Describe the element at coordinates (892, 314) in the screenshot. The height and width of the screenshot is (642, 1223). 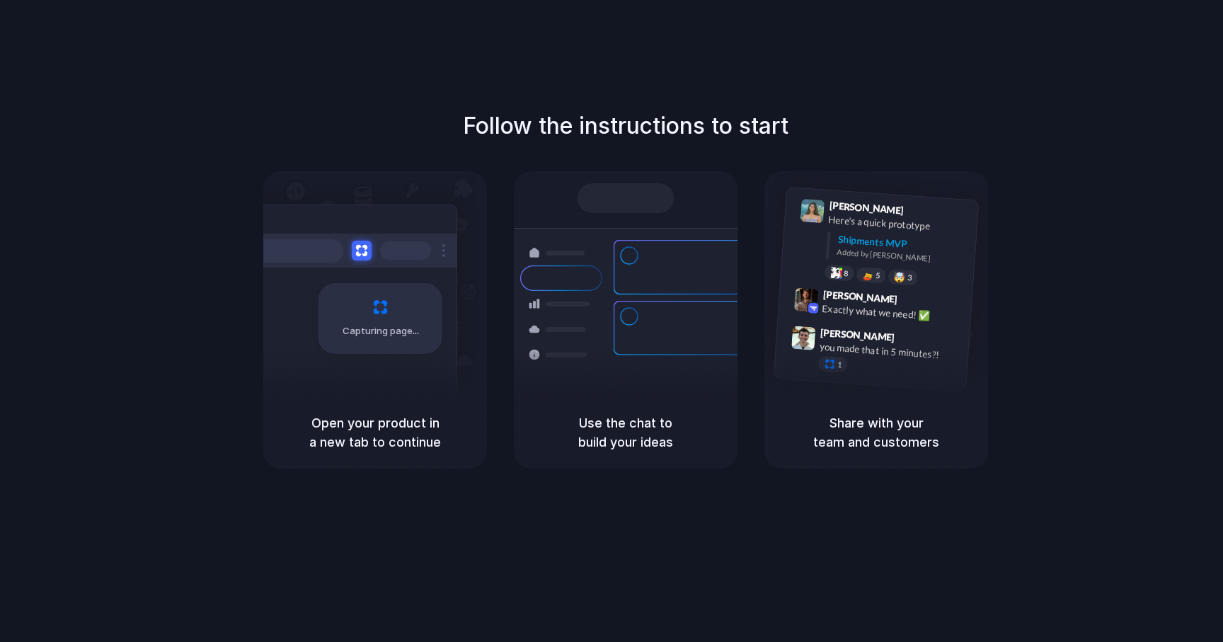
I see `div: Exactly what we need! ✅` at that location.